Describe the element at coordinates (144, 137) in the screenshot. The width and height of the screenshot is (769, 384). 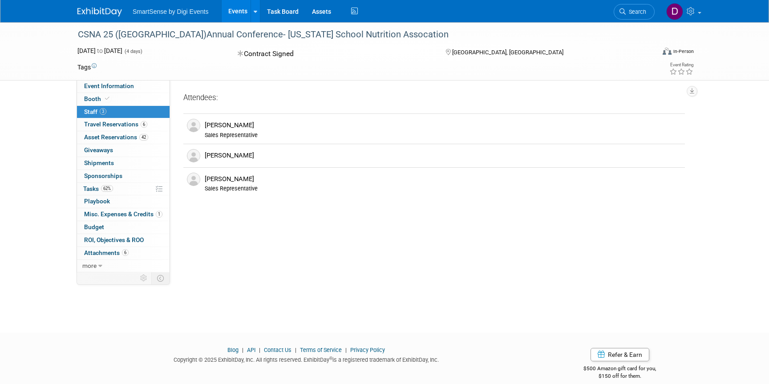
I see `span: 42` at that location.